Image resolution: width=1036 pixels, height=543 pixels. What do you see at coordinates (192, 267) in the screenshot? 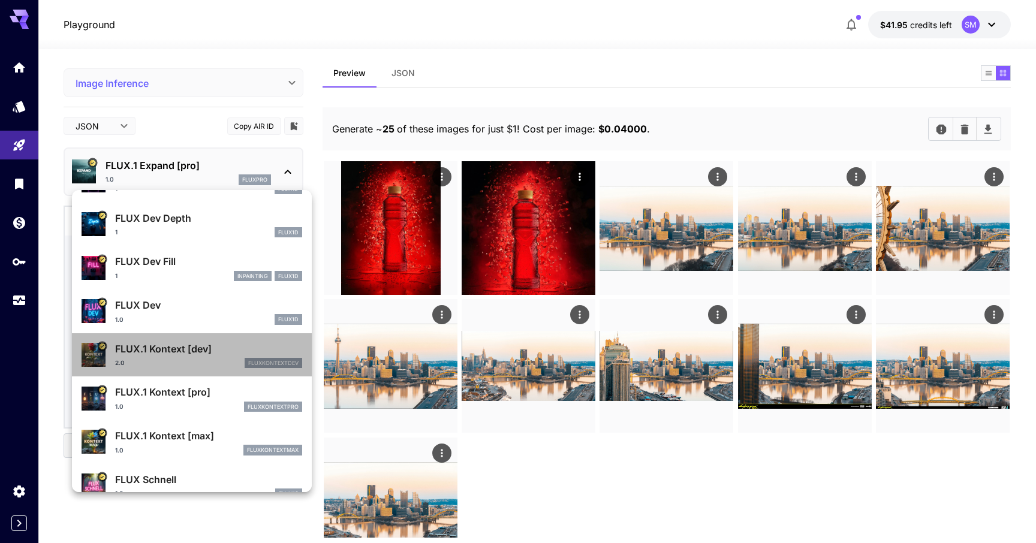
I see `div: Certified Model – Vetted for best performance and includes a commercial license.FLUX Dev Fill1inp...` at bounding box center [192, 267].